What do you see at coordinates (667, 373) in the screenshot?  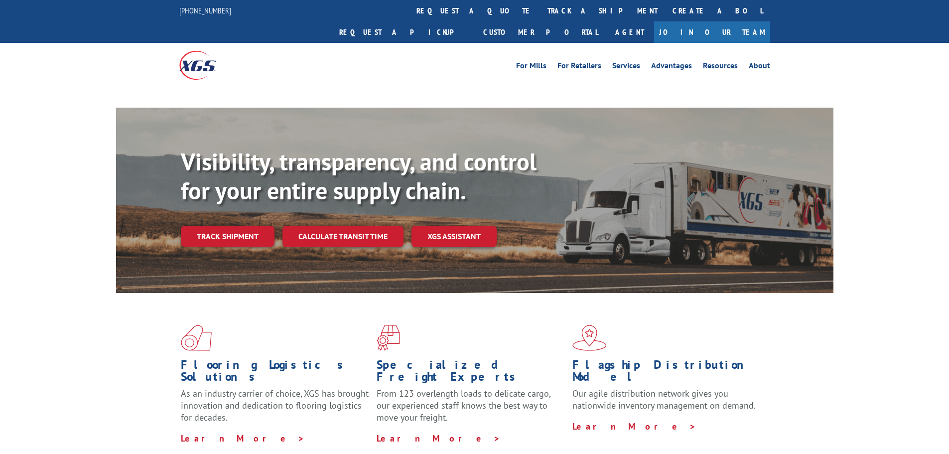 I see `h1: Flagship Distribution Model` at bounding box center [667, 373].